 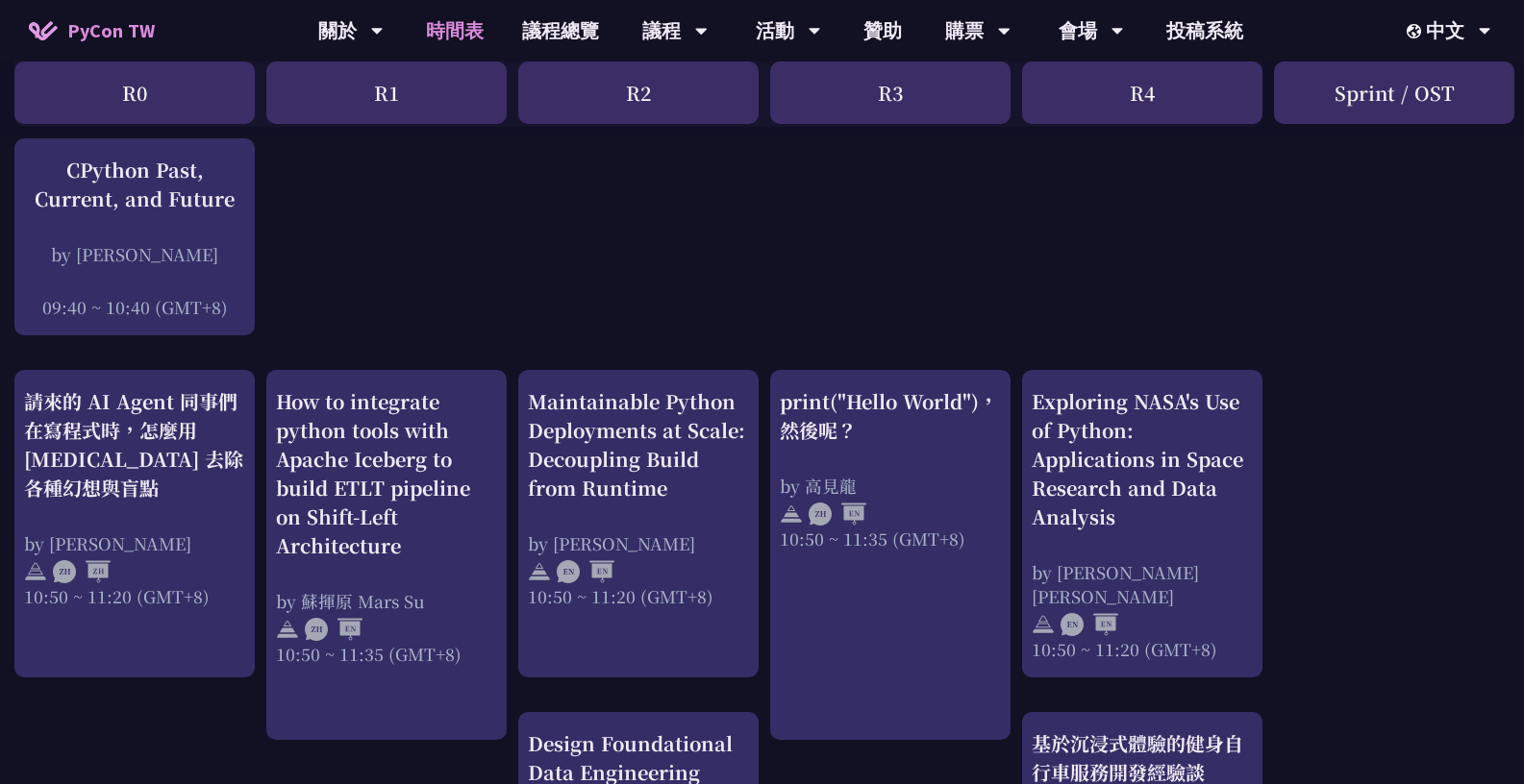 I want to click on div: by 高見龍, so click(x=890, y=485).